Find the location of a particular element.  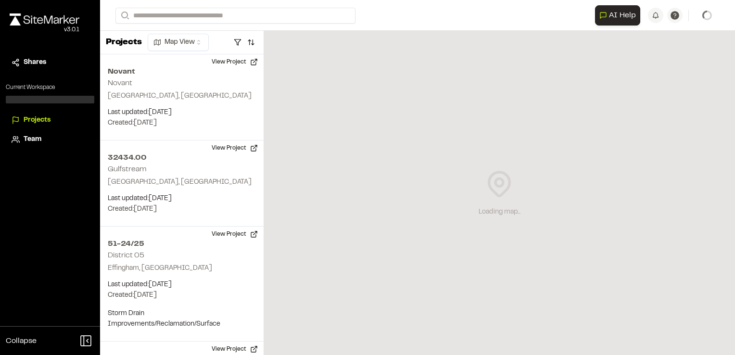

div: Loading map... is located at coordinates (499, 212).